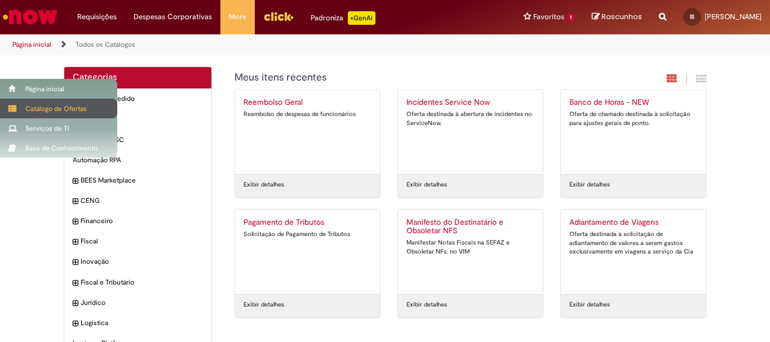 The height and width of the screenshot is (342, 770). Describe the element at coordinates (470, 132) in the screenshot. I see `a: Incidentes Service Now Oferta destinada à abertura de incidentes no ServiceNow.` at that location.